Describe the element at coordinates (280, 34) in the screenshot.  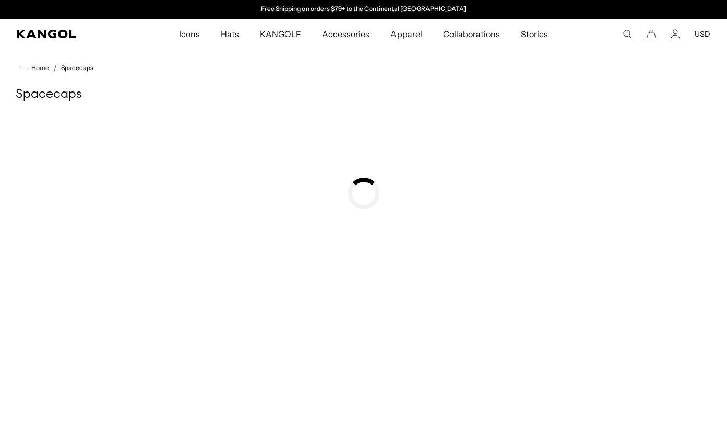
I see `a: KANGOLF` at that location.